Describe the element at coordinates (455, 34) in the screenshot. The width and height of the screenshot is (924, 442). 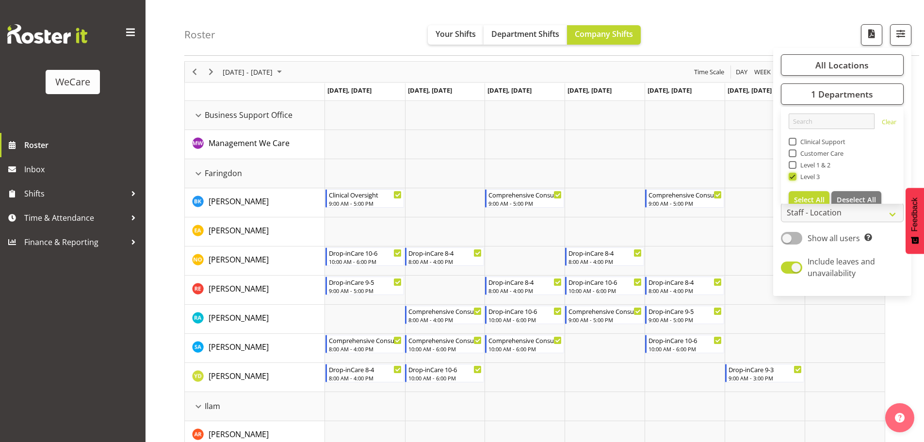
I see `span: Your Shifts` at that location.